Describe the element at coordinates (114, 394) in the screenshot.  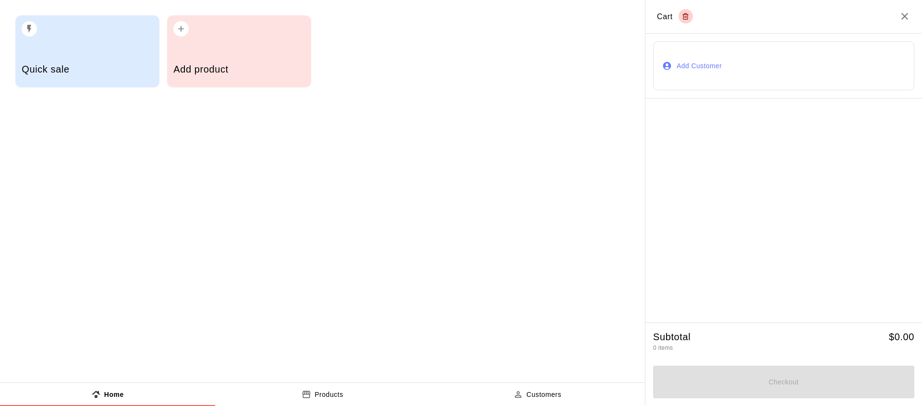
I see `p: Home` at that location.